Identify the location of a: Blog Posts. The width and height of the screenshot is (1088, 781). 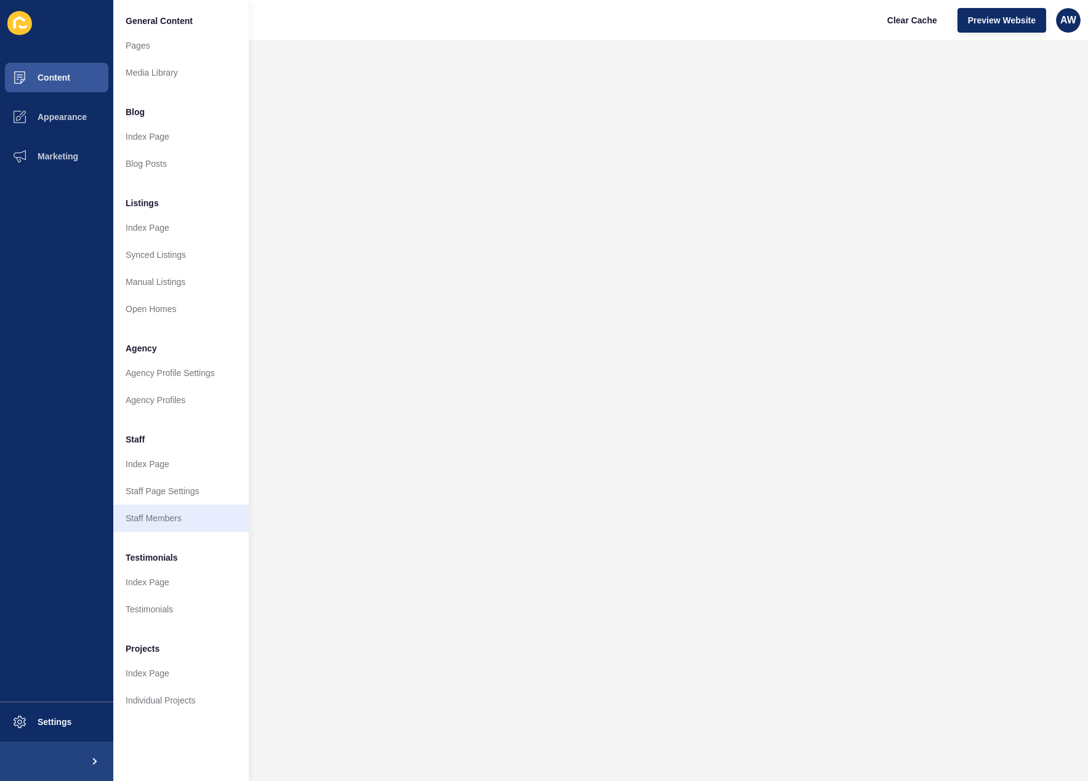
(181, 164).